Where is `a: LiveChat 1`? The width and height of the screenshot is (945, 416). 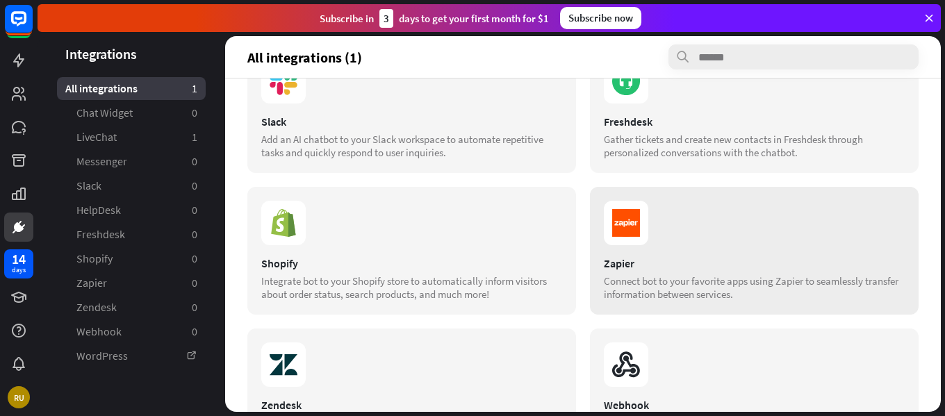 a: LiveChat 1 is located at coordinates (131, 137).